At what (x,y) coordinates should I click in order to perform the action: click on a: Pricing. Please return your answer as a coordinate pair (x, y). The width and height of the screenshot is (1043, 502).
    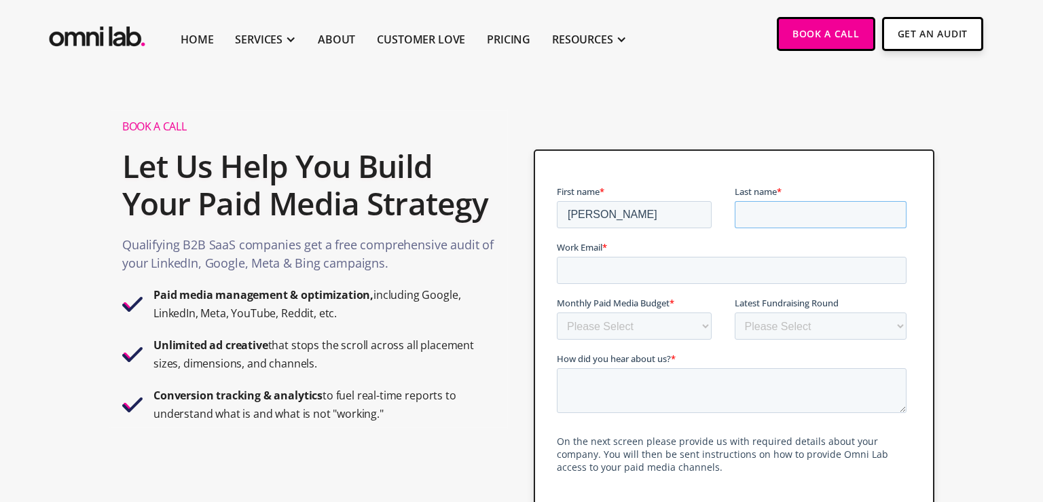
    Looking at the image, I should click on (508, 39).